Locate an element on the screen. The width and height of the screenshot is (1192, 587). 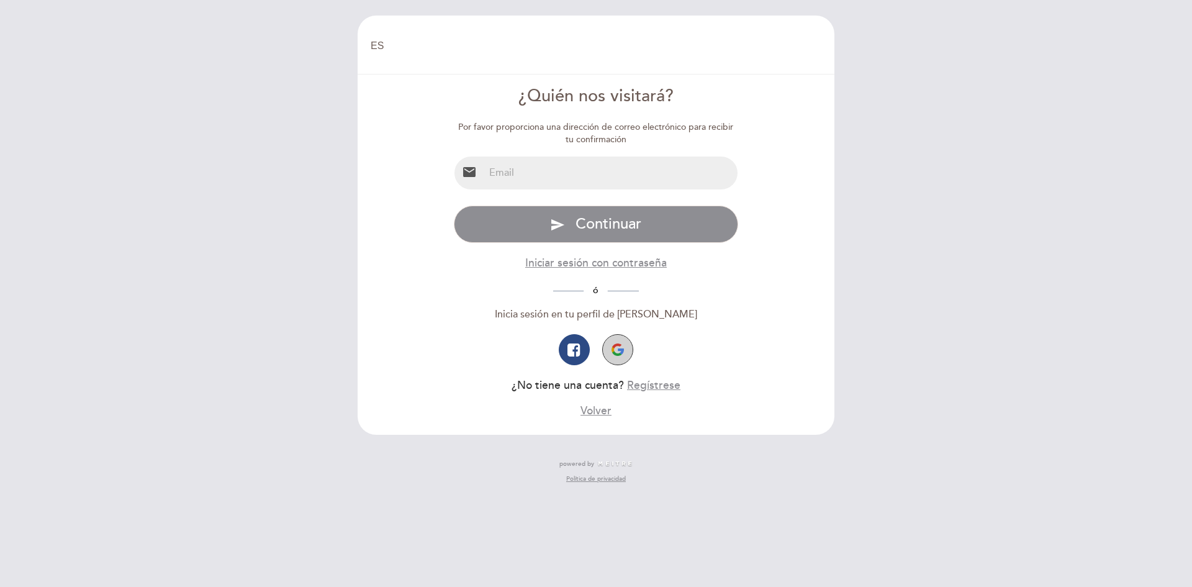
img: MEITRE is located at coordinates (615, 464).